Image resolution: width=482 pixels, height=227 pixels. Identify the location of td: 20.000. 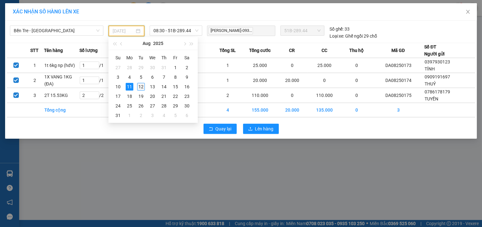
(259, 80).